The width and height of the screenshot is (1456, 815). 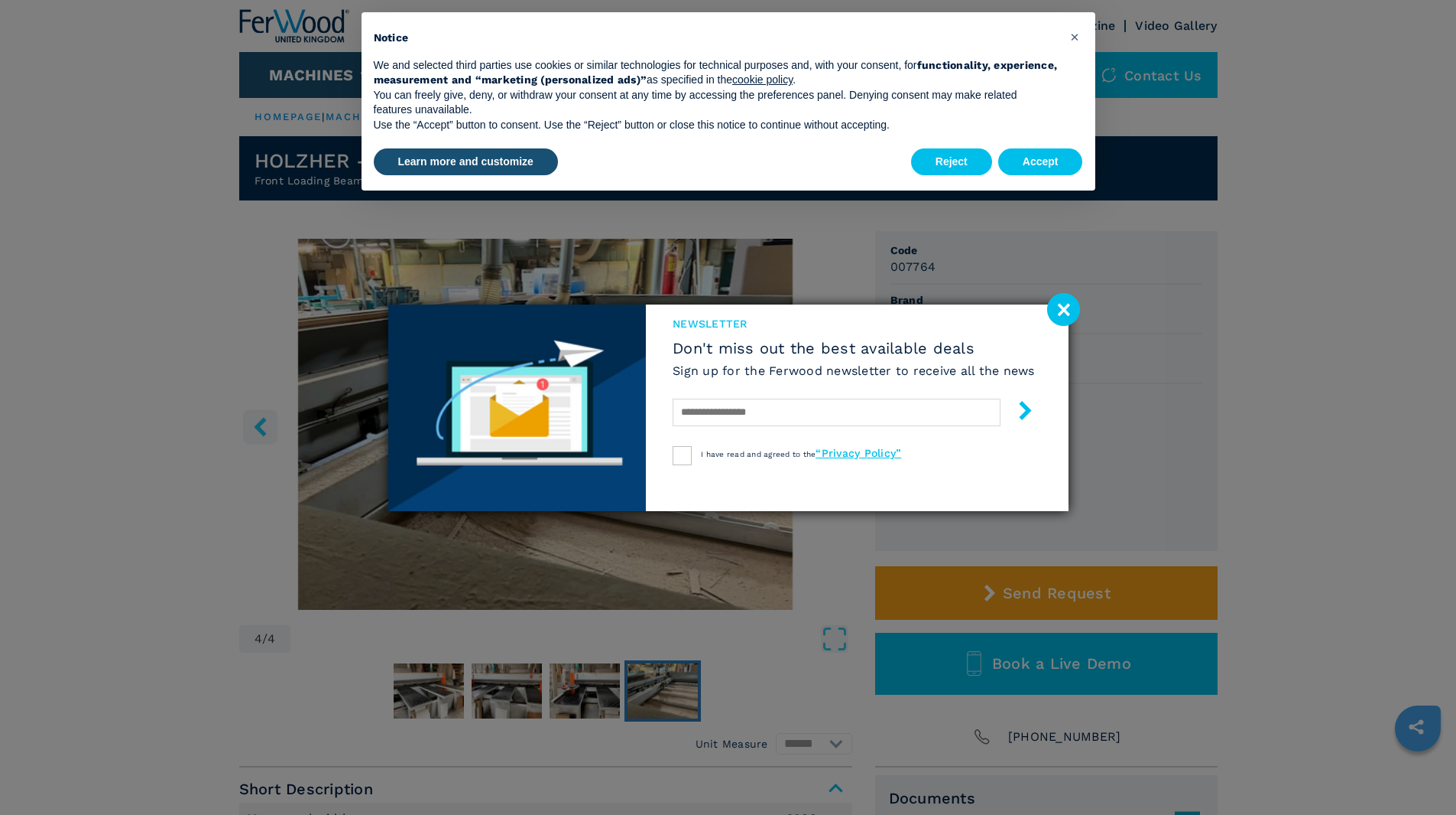 I want to click on span: Don't miss out the best available deals, so click(x=854, y=348).